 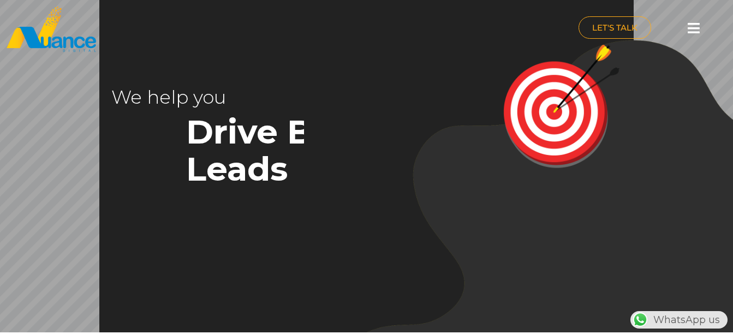 I want to click on div: WhatsApp us, so click(x=679, y=320).